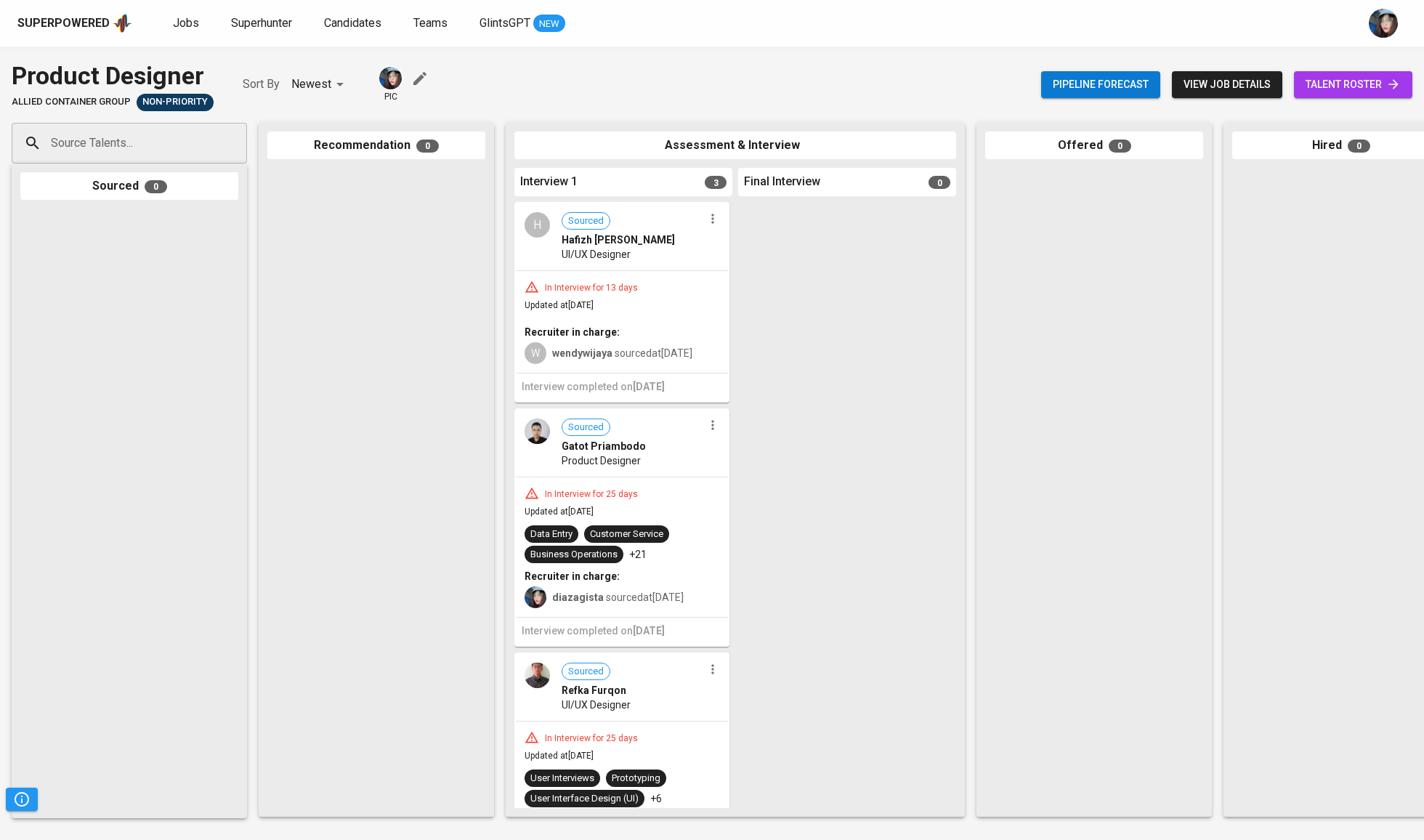 The image size is (1424, 840). I want to click on div: Business Operations, so click(574, 555).